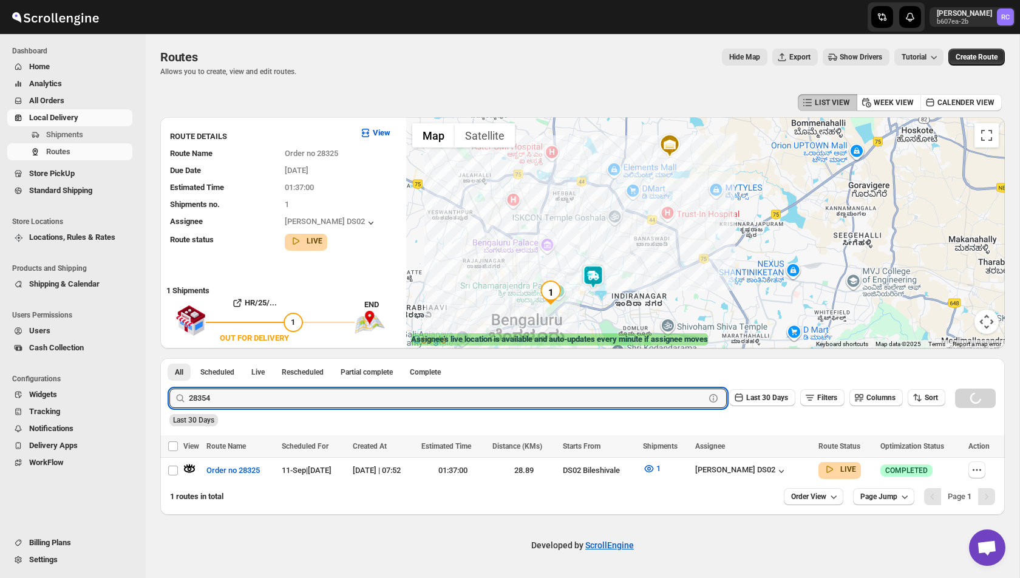 The width and height of the screenshot is (1020, 578). Describe the element at coordinates (828, 103) in the screenshot. I see `button: LIST VIEW` at that location.